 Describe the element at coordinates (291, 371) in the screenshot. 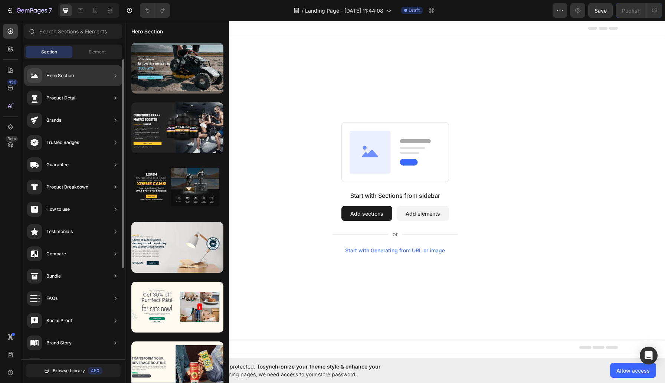

I see `span: Your page is password protected. To when designing pages, we need access to your store password.` at that location.